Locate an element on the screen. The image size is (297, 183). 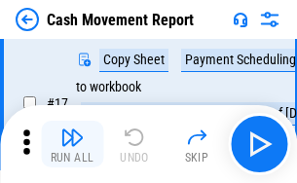
div: to workbook is located at coordinates (108, 87).